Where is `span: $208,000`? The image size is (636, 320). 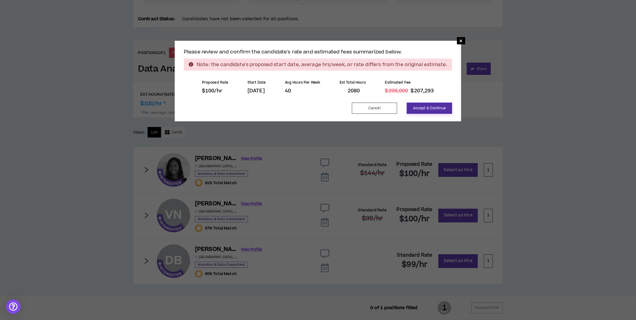
span: $208,000 is located at coordinates (397, 91).